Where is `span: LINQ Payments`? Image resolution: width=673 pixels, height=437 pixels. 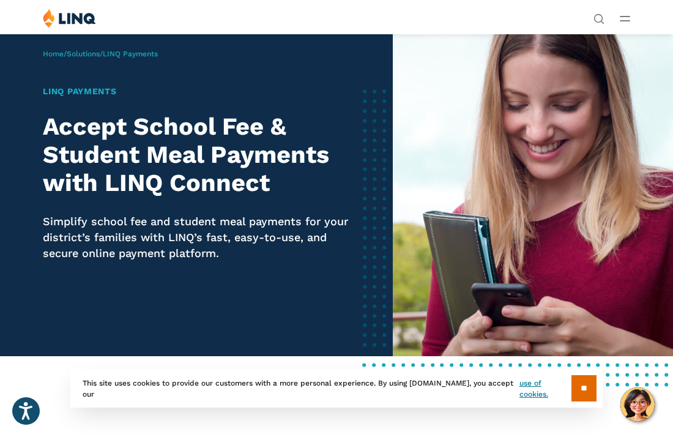 span: LINQ Payments is located at coordinates (130, 54).